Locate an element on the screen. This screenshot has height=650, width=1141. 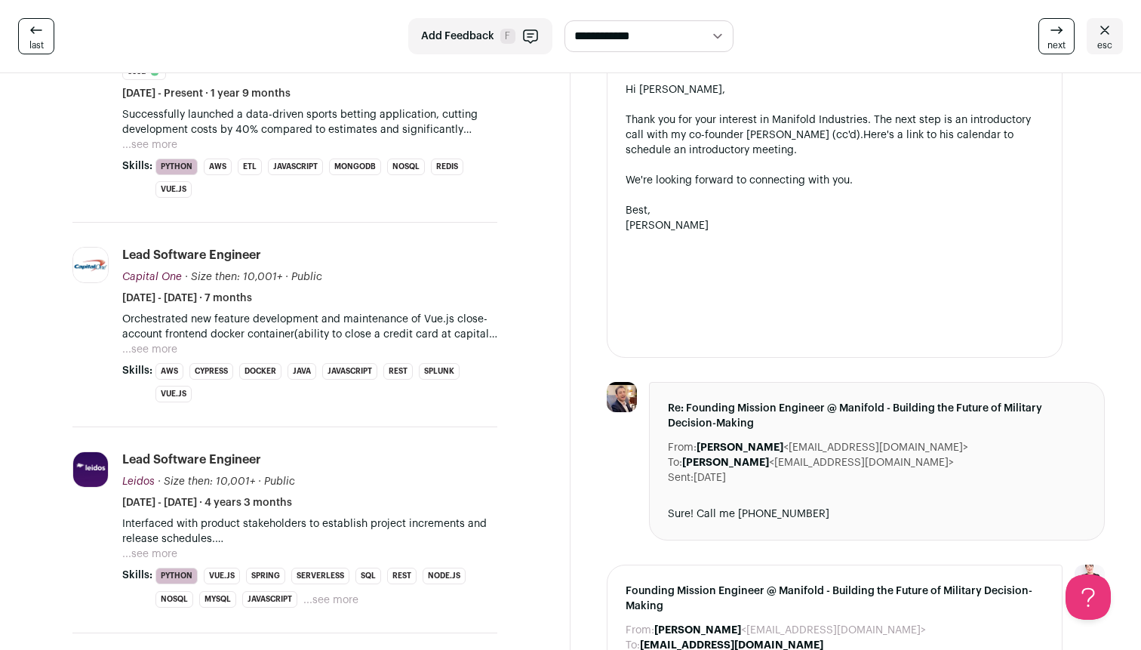
img: 24b4cd1a14005e1eb0453b1a75ab48f7ab5ae425408ff78ab99c55fada566dcb.jpg is located at coordinates (91, 265).